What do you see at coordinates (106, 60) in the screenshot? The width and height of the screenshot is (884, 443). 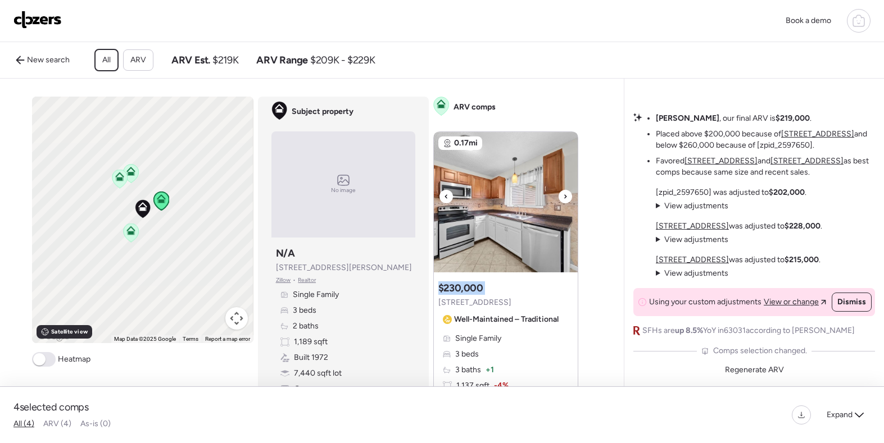 I see `span: All` at bounding box center [106, 60].